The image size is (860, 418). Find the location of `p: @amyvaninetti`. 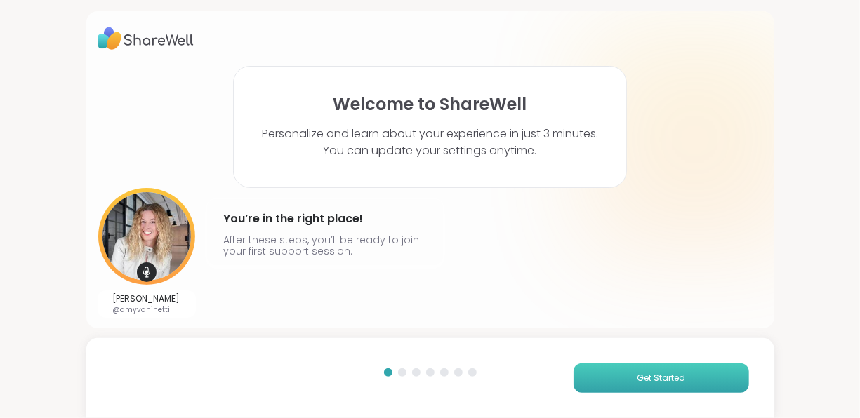

p: @amyvaninetti is located at coordinates (147, 309).